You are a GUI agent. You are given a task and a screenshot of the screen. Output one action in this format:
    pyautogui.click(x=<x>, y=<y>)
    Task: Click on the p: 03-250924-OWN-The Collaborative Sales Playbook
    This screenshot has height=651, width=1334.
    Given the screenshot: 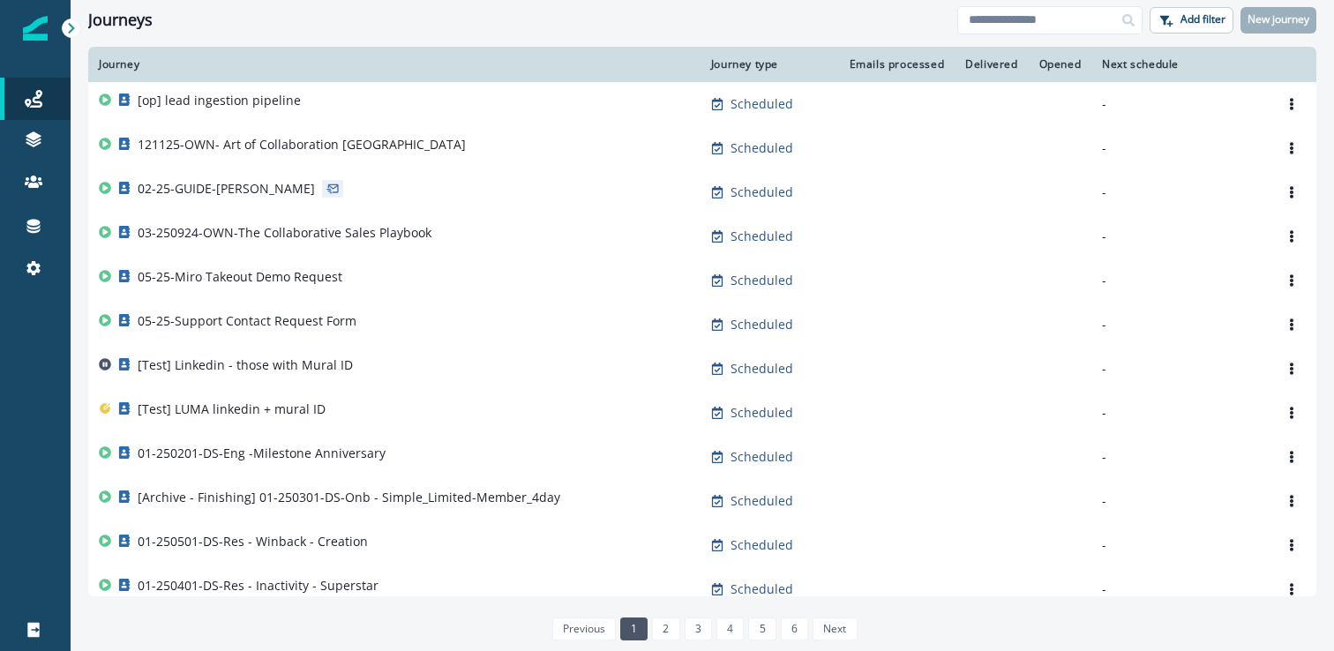 What is the action you would take?
    pyautogui.click(x=284, y=233)
    